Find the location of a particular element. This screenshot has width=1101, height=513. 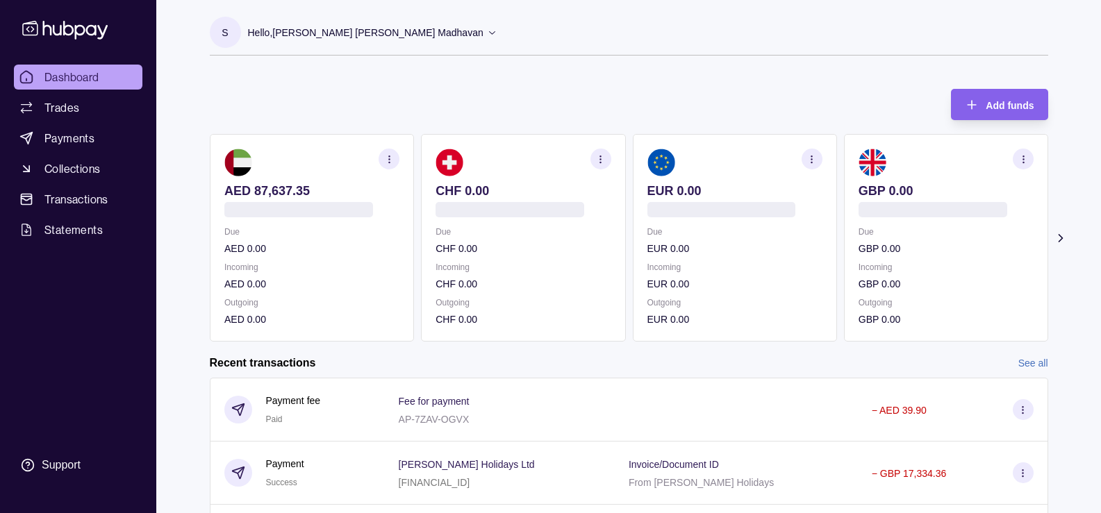

img: ch is located at coordinates (449, 163).